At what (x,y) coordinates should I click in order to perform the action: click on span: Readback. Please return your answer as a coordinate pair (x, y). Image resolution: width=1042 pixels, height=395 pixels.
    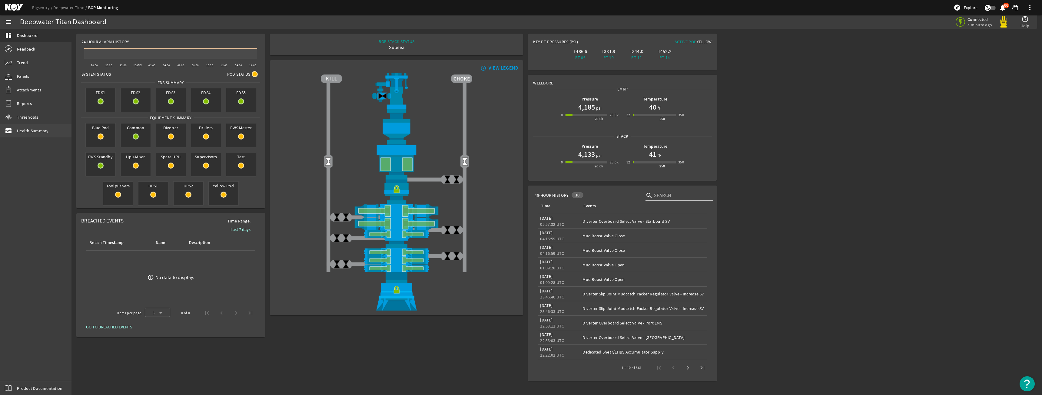
    Looking at the image, I should click on (26, 49).